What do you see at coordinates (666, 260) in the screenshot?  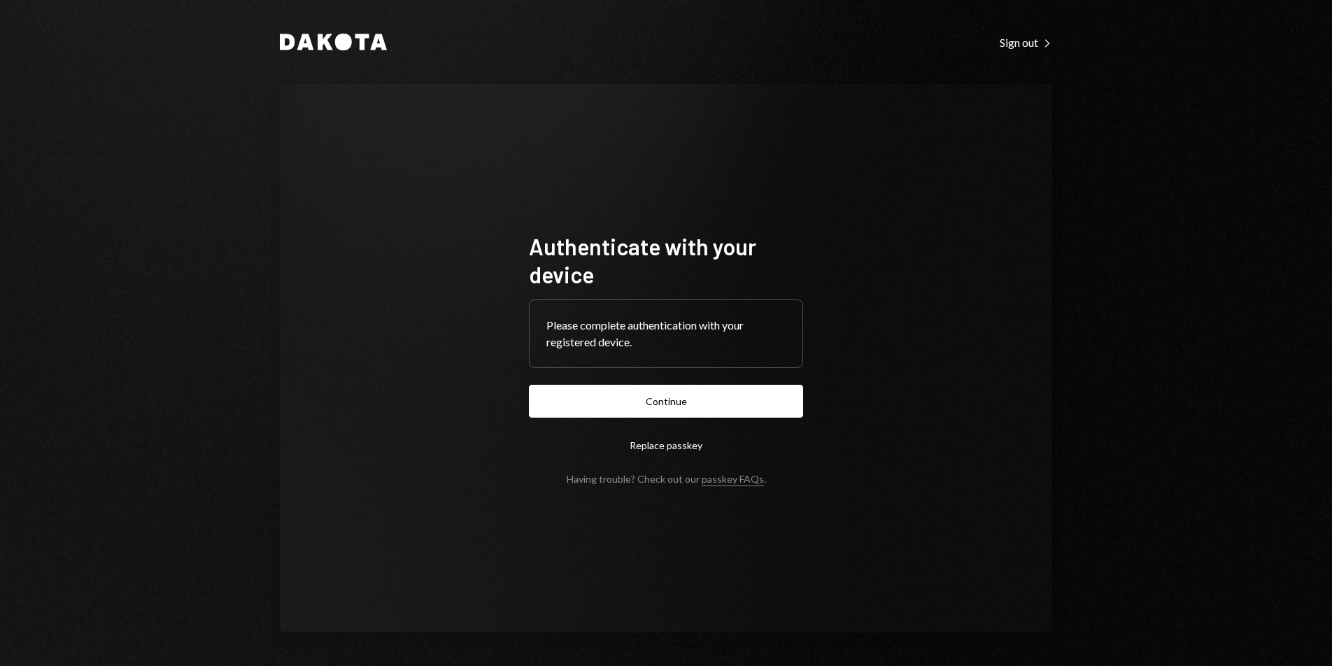 I see `h1: Authenticate with your device` at bounding box center [666, 260].